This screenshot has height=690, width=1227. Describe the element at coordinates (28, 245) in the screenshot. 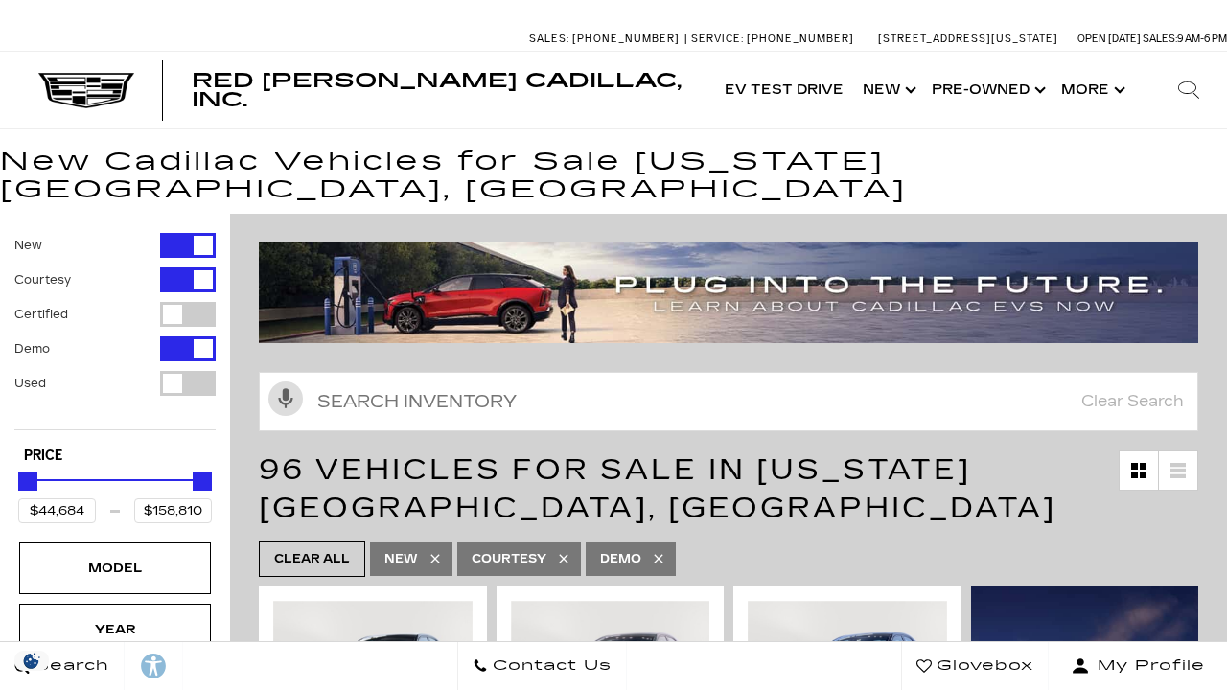

I see `label: New` at that location.